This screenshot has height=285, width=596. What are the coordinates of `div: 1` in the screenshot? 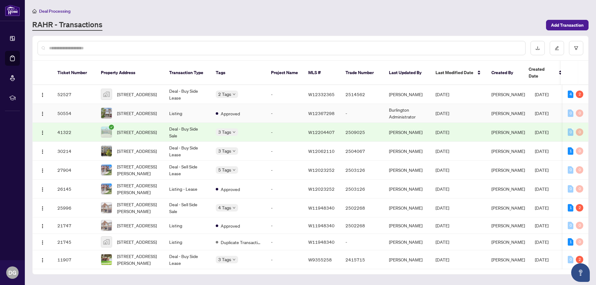 It's located at (570, 208).